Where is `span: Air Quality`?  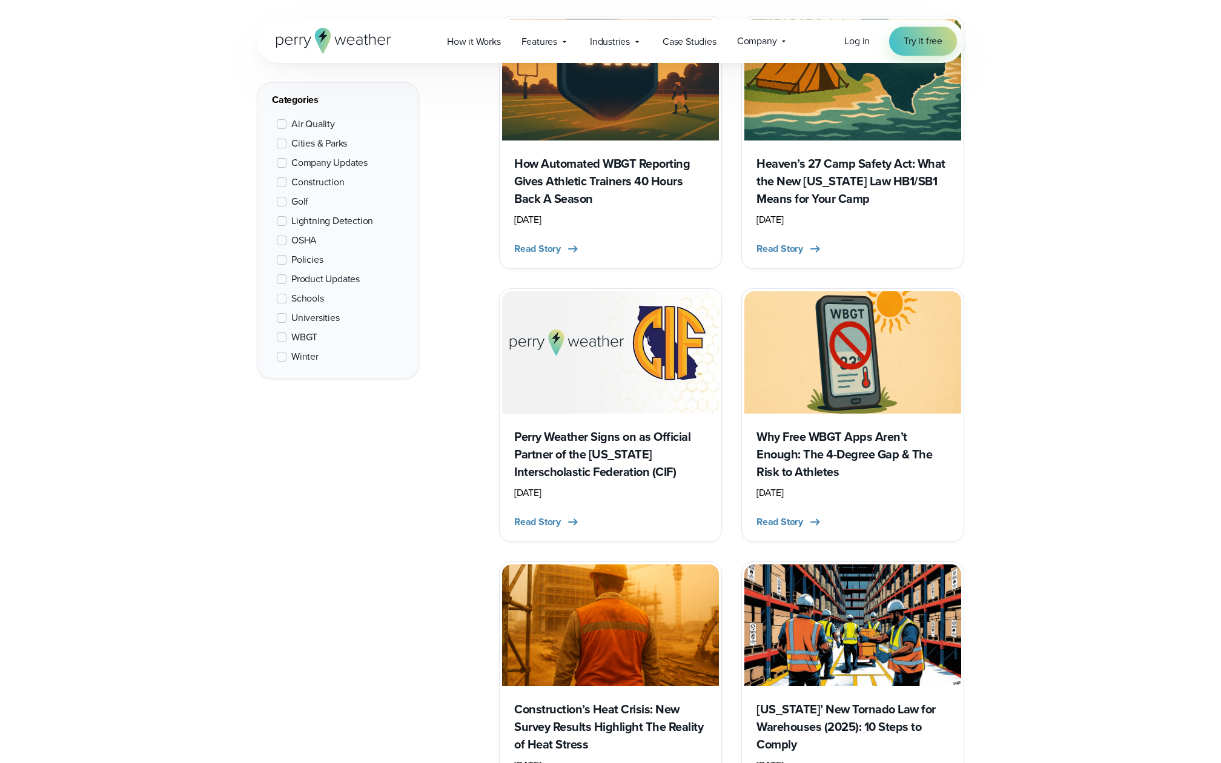
span: Air Quality is located at coordinates (313, 124).